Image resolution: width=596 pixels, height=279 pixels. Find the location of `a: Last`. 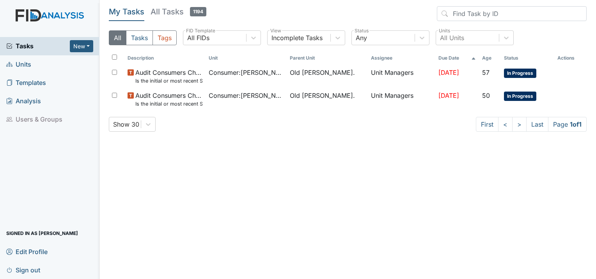

a: Last is located at coordinates (537, 124).